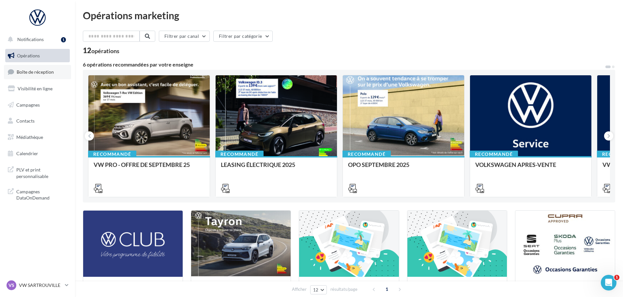 This screenshot has height=297, width=623. Describe the element at coordinates (344, 289) in the screenshot. I see `span: résultats/page` at that location.